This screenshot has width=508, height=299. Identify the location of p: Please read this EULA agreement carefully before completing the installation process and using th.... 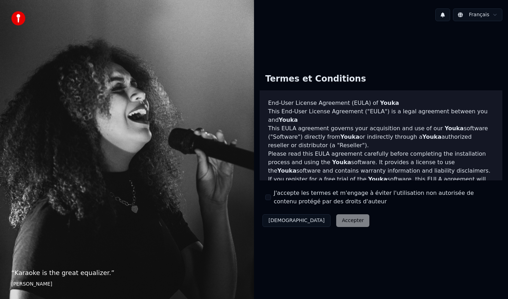
(381, 162).